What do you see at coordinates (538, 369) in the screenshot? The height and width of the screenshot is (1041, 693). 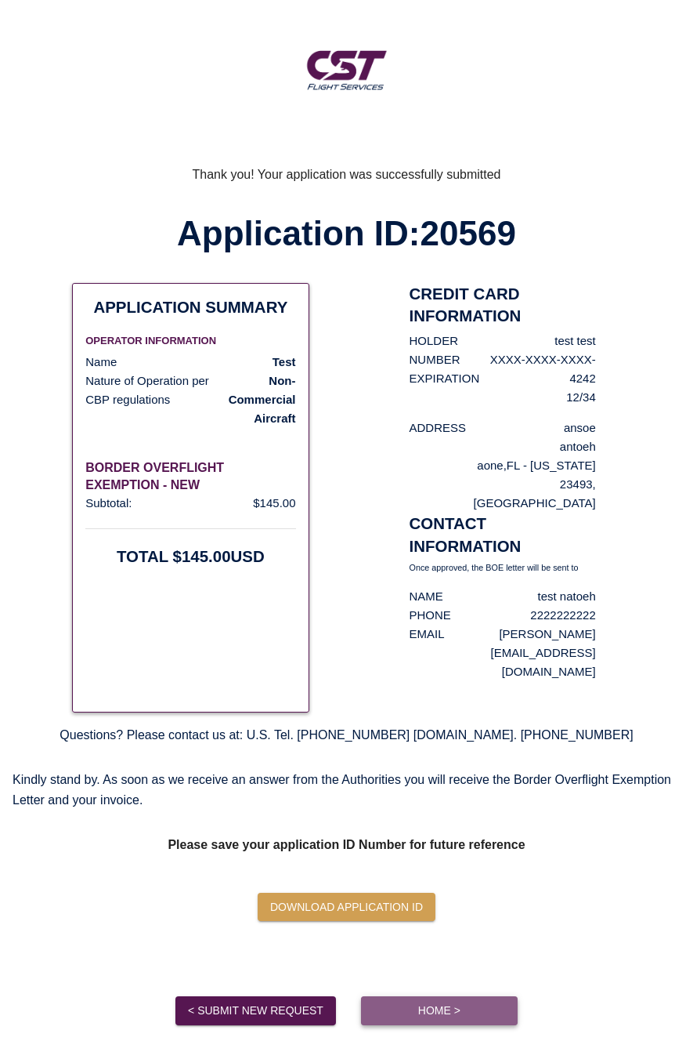 I see `p: XXXX-XXXX-XXXX-4242` at bounding box center [538, 369].